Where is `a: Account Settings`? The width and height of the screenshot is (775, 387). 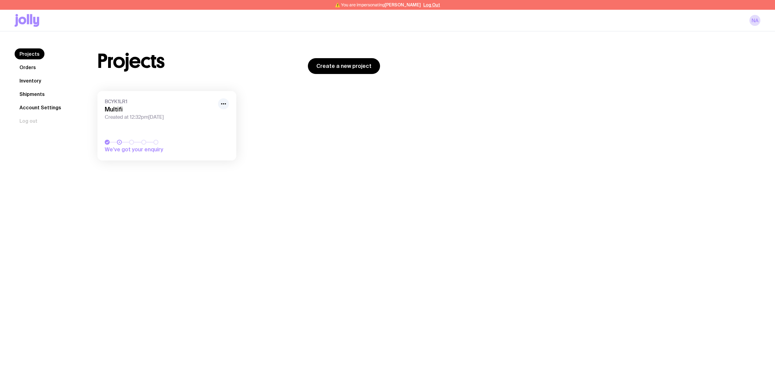 a: Account Settings is located at coordinates (40, 107).